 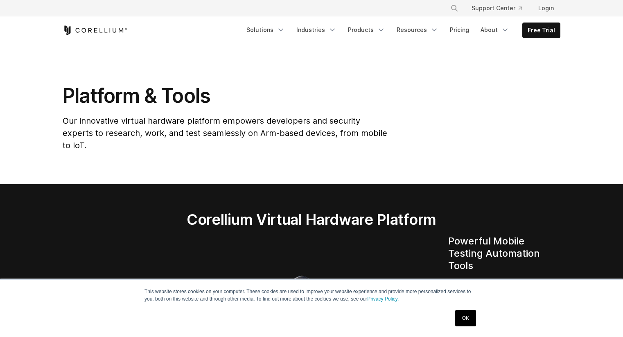 What do you see at coordinates (366, 30) in the screenshot?
I see `a: Products` at bounding box center [366, 30].